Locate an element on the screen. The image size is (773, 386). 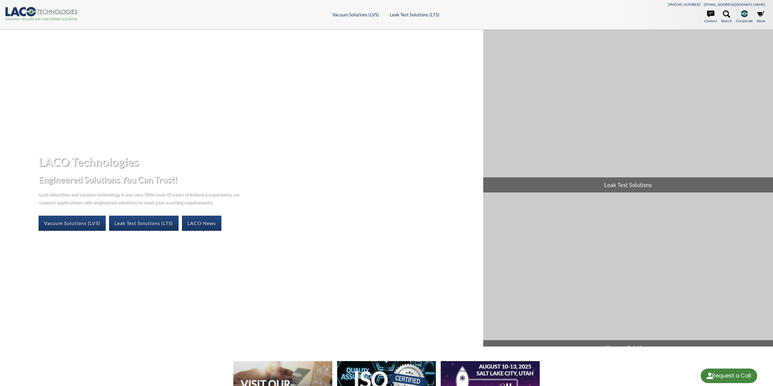
a: Vacuum Solutions is located at coordinates (628, 274).